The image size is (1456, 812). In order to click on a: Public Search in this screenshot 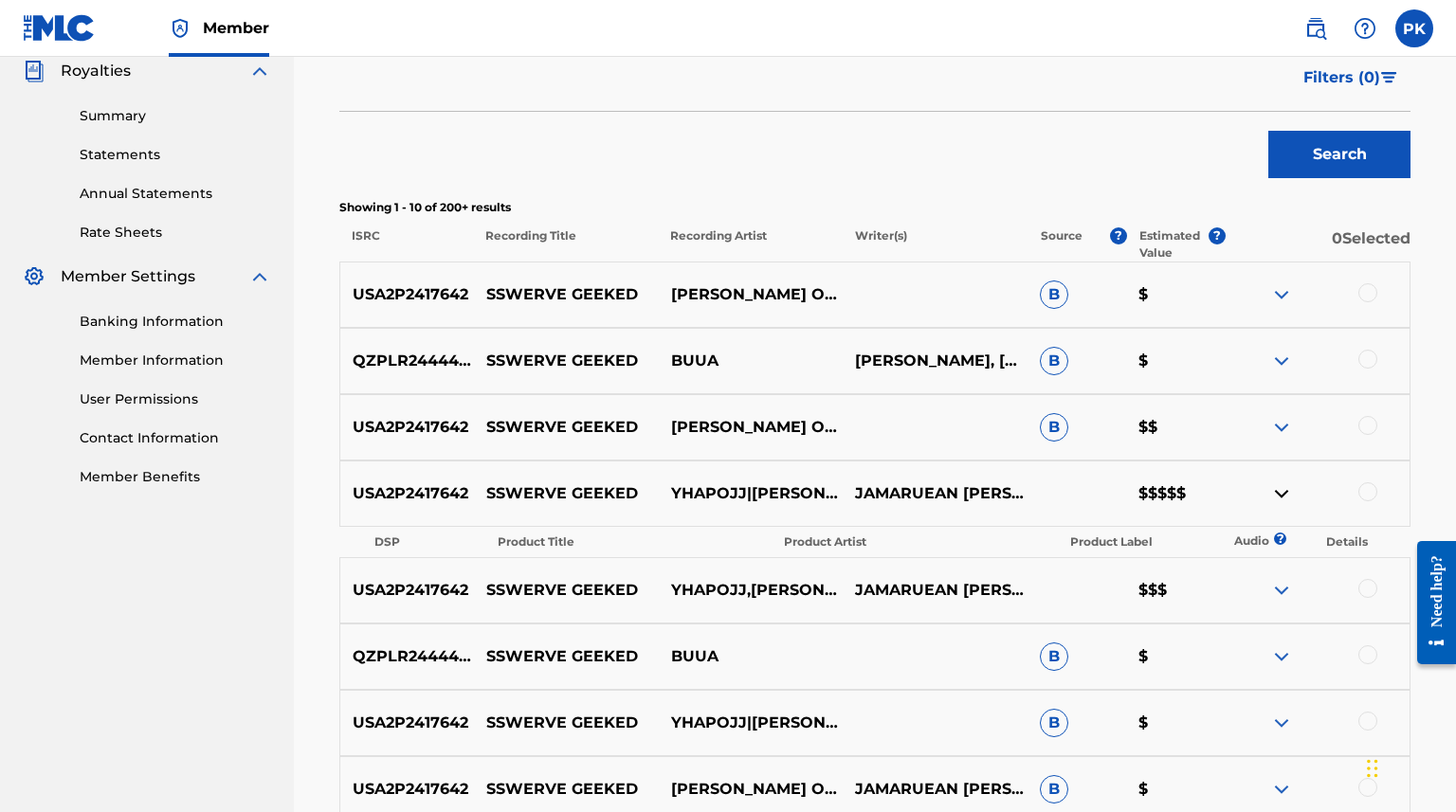, I will do `click(1315, 29)`.